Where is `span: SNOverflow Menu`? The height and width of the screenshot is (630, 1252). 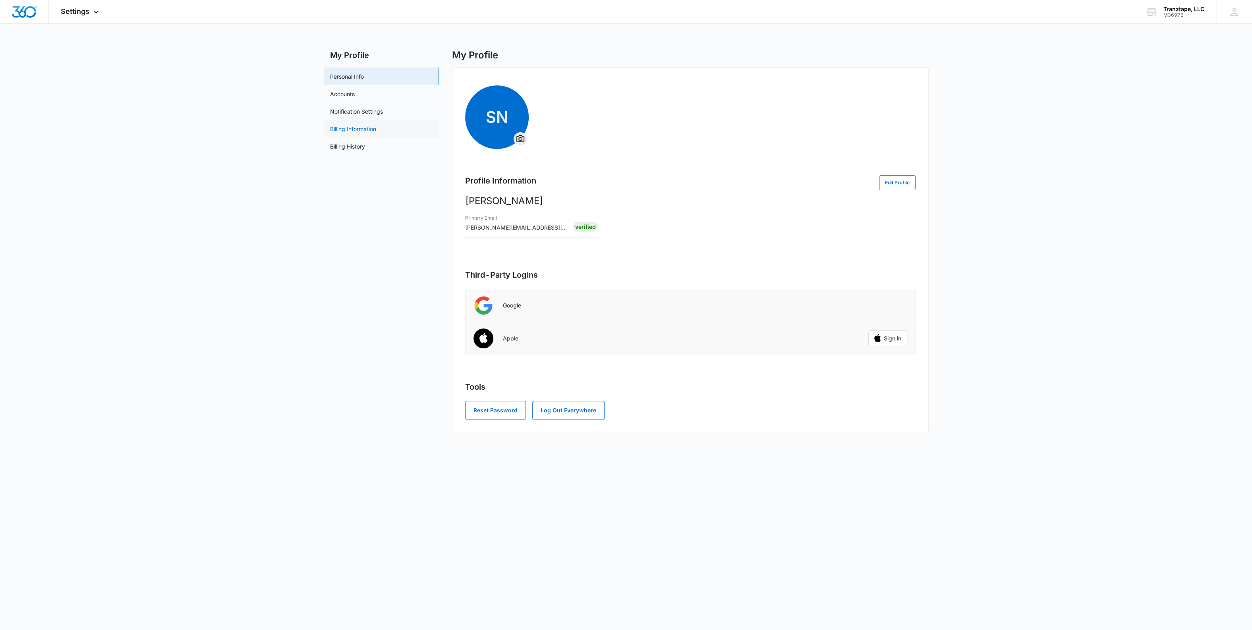
span: SNOverflow Menu is located at coordinates (497, 117).